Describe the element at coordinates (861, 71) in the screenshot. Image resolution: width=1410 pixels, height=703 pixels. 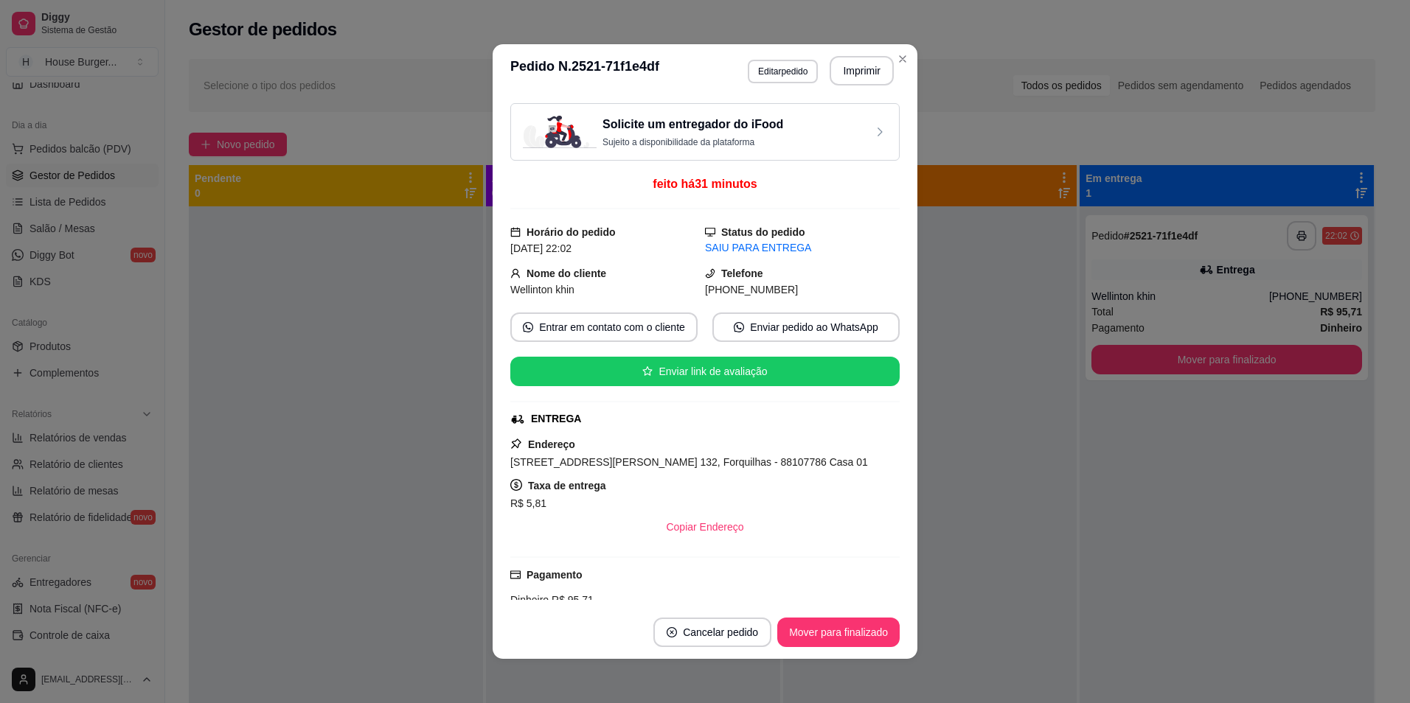
I see `button: Imprimir` at that location.